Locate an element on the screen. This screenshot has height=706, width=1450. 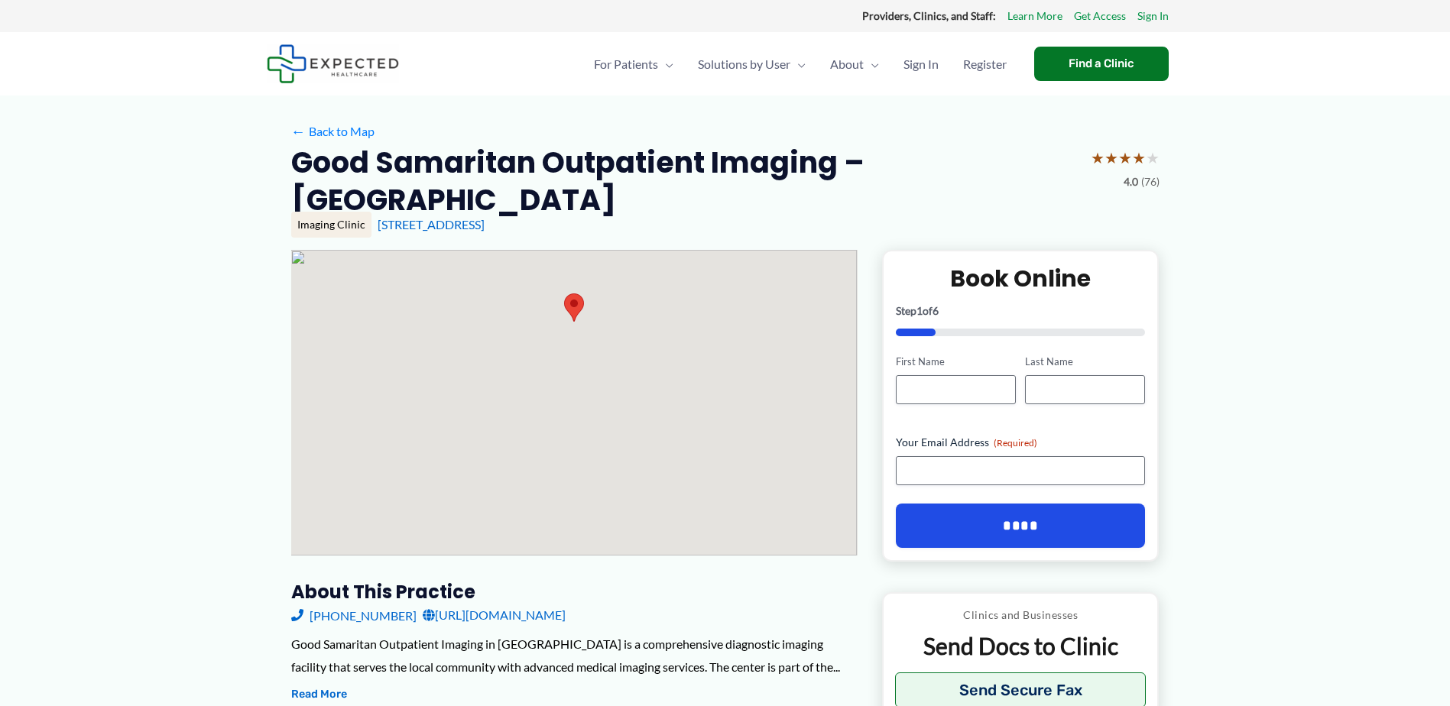
a: ←Back to Map is located at coordinates (332, 131).